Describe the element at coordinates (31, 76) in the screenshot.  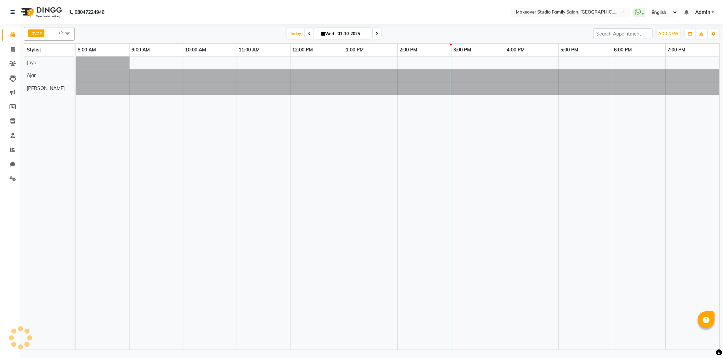
I see `span: Ajar` at that location.